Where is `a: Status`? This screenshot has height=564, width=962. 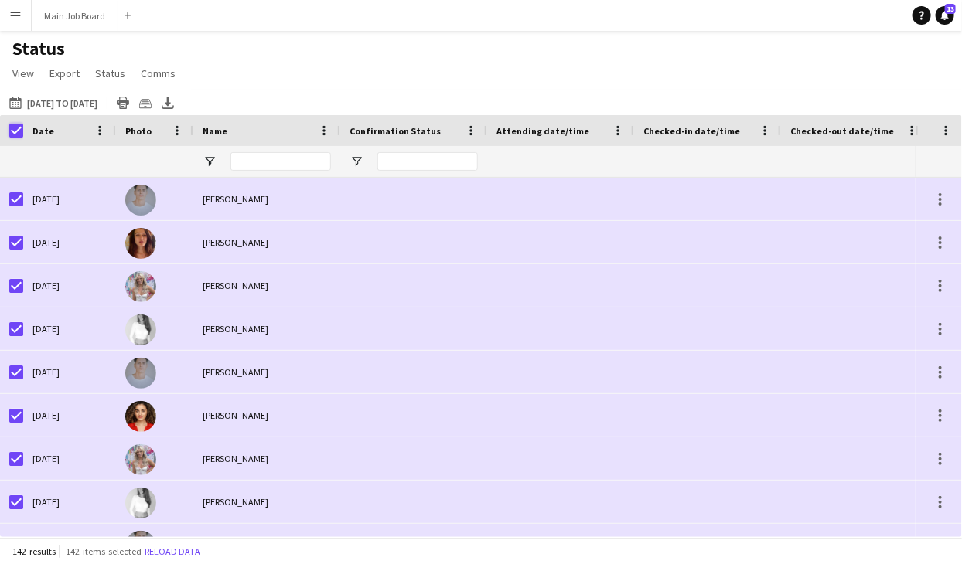
a: Status is located at coordinates (110, 73).